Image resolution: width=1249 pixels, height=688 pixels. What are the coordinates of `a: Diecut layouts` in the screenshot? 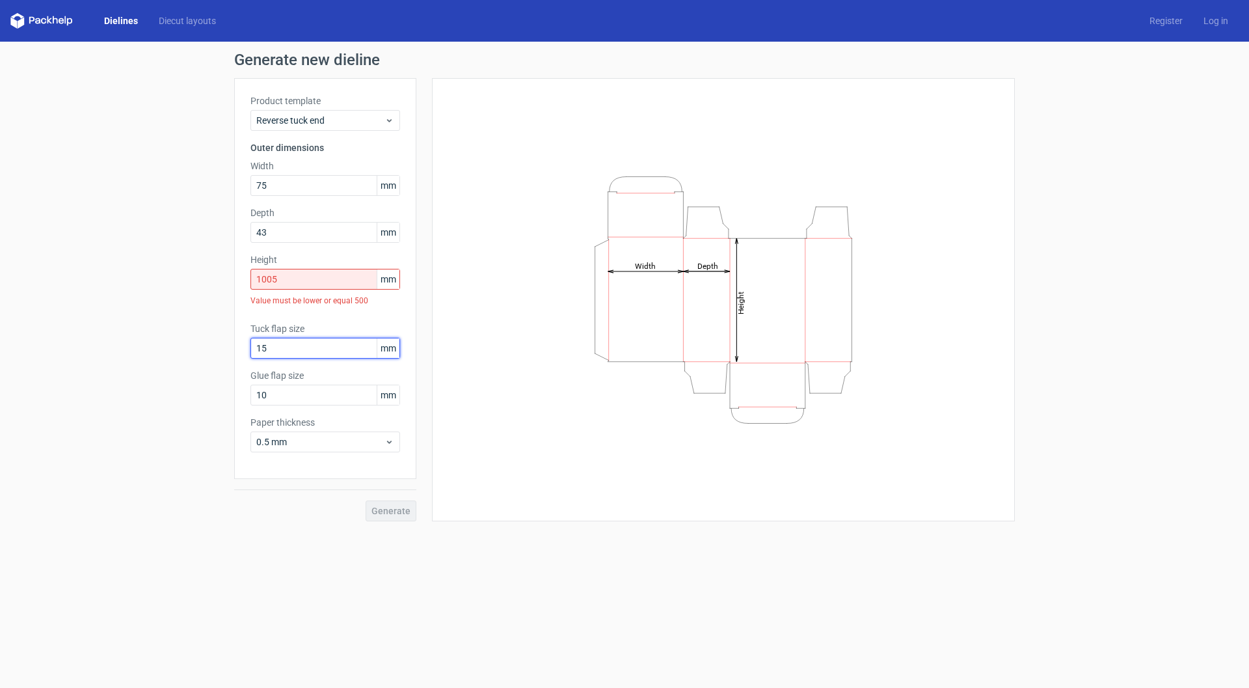 It's located at (187, 21).